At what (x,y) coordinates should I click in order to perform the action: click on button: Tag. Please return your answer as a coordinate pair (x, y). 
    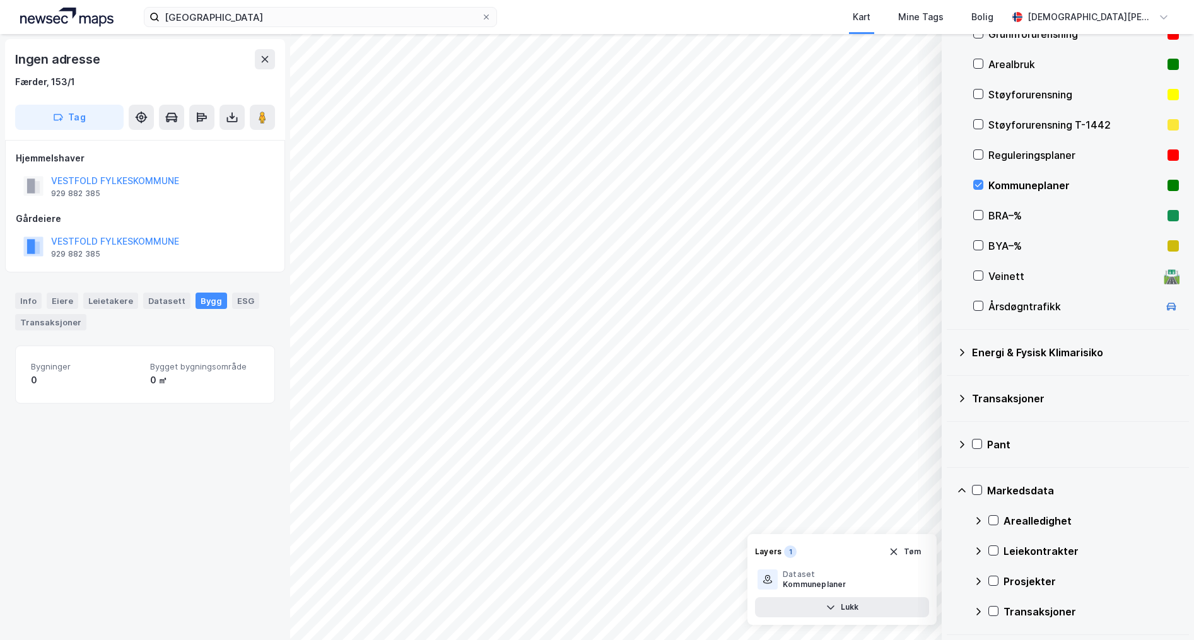
    Looking at the image, I should click on (69, 117).